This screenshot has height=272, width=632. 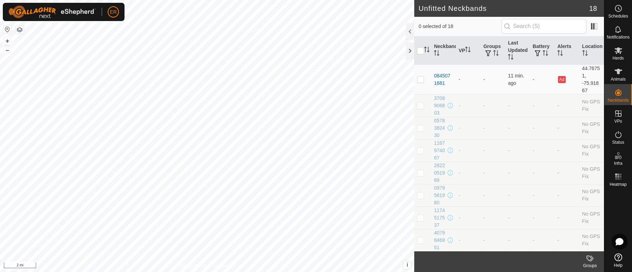 I want to click on div: 4079846951, so click(x=440, y=240).